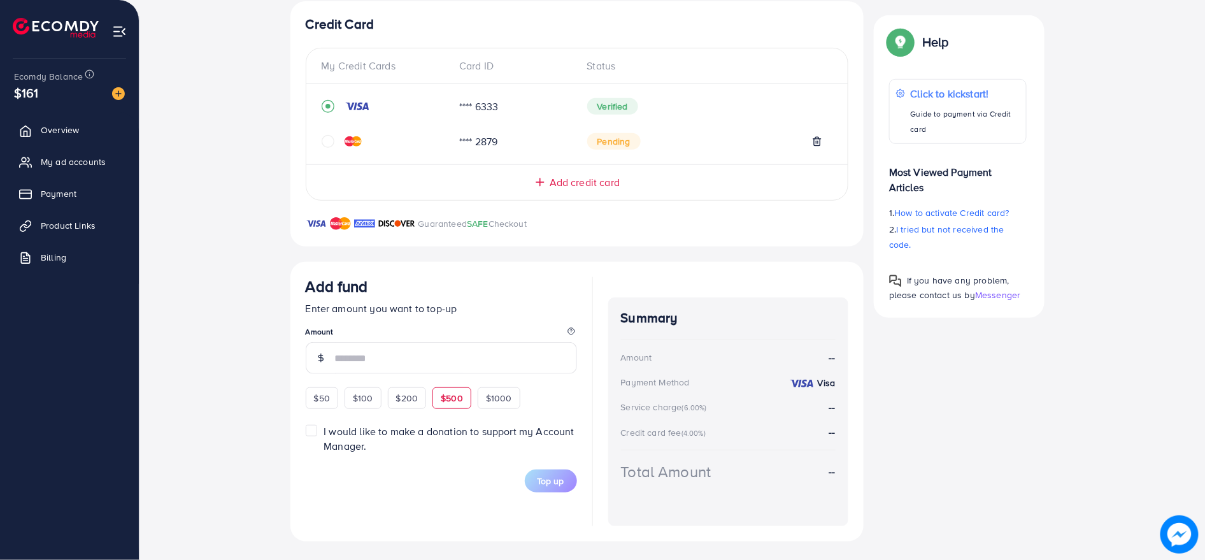  I want to click on div: My Credit Cards, so click(385, 66).